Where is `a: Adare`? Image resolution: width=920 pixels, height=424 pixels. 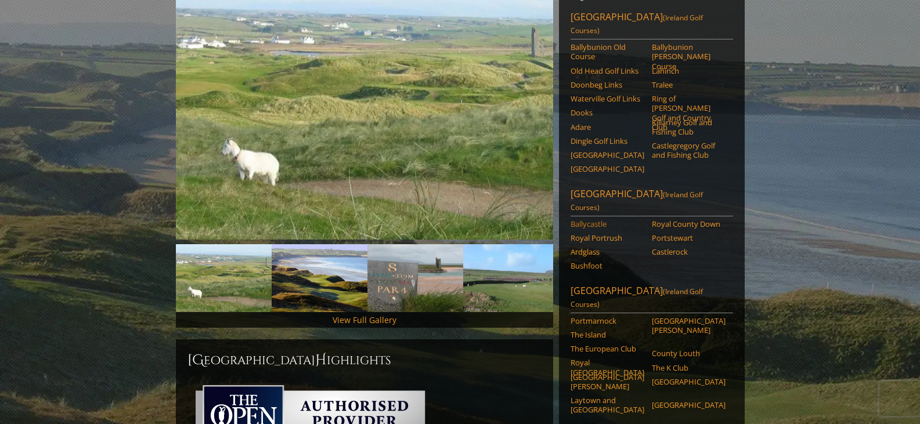
a: Adare is located at coordinates (607, 127).